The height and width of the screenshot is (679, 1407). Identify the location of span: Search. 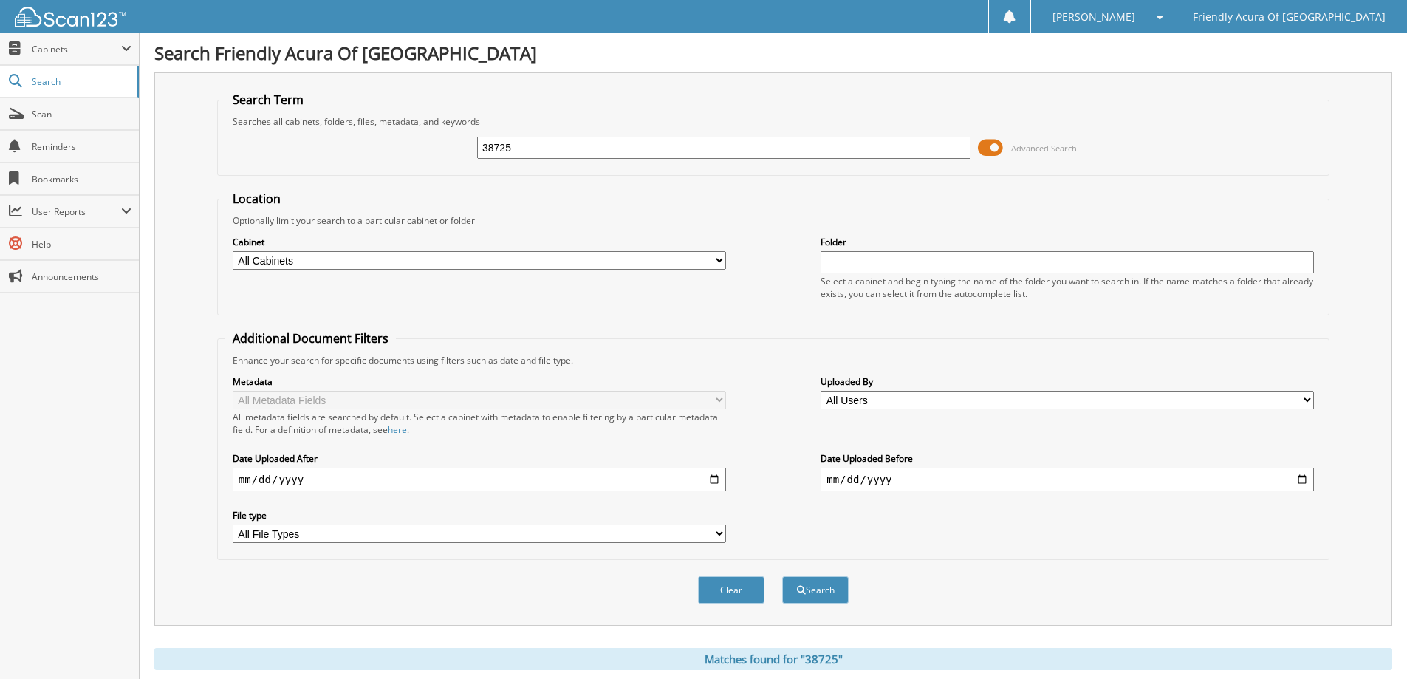
(81, 81).